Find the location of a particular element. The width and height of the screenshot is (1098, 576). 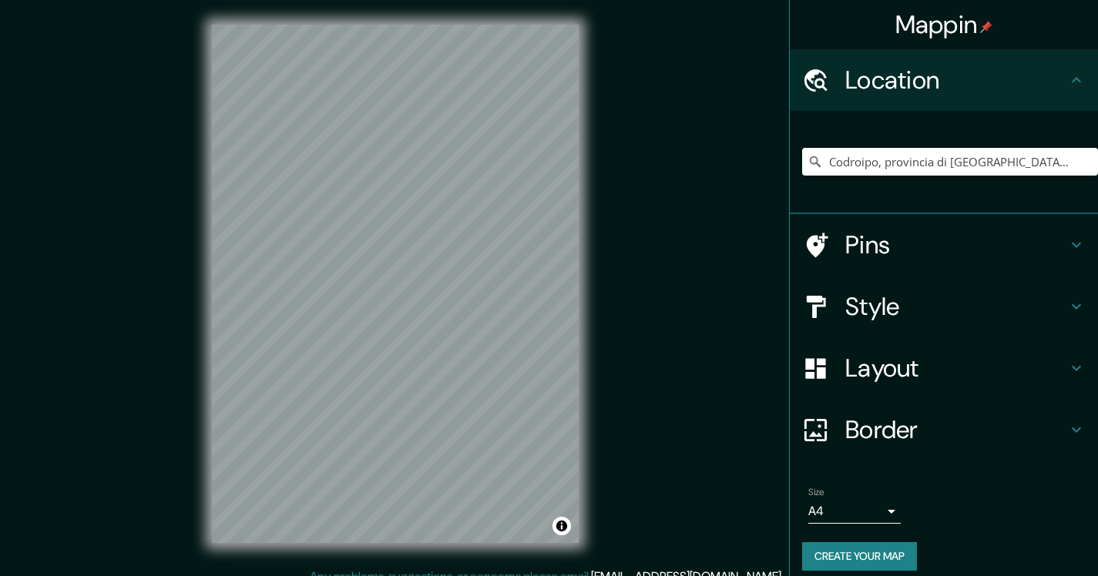

img: pin-icon.png is located at coordinates (986, 27).